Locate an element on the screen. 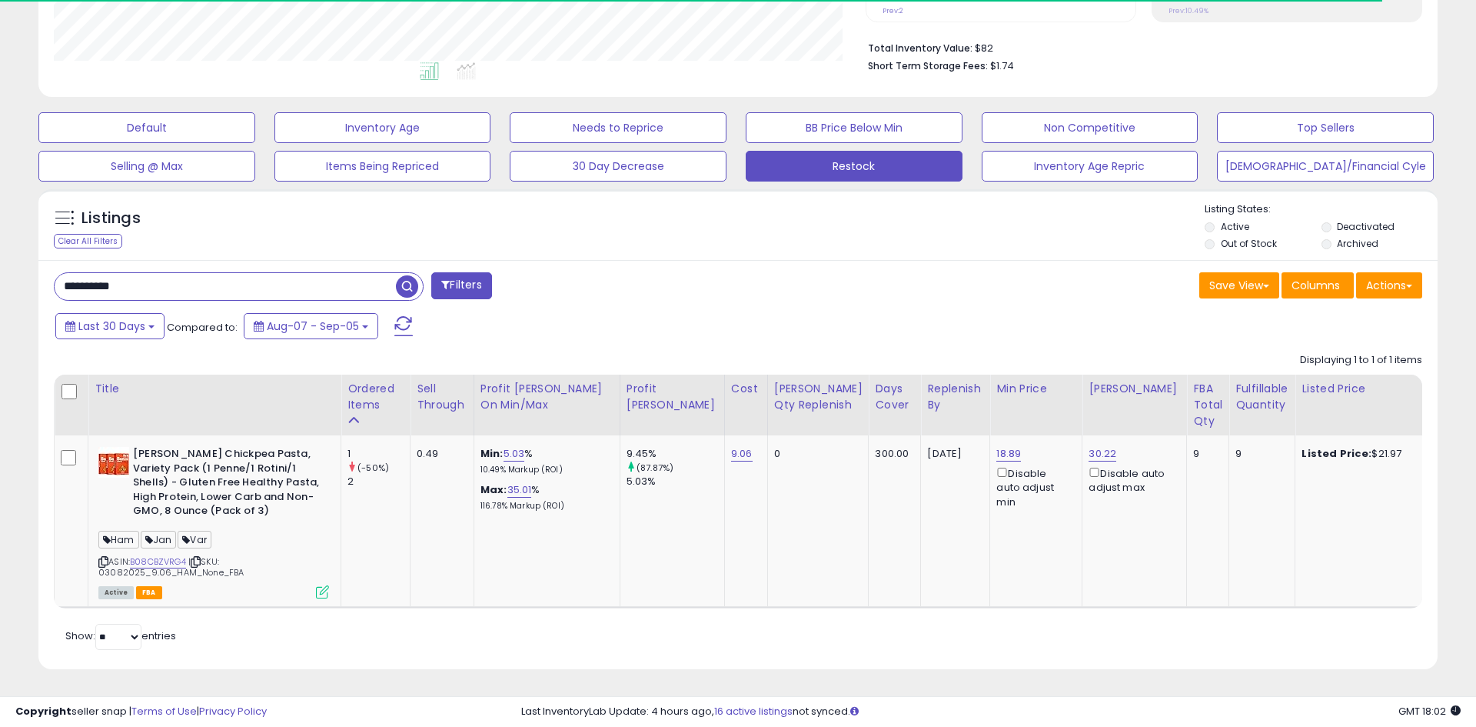 The height and width of the screenshot is (727, 1476). small: (87.87%) is located at coordinates (655, 467).